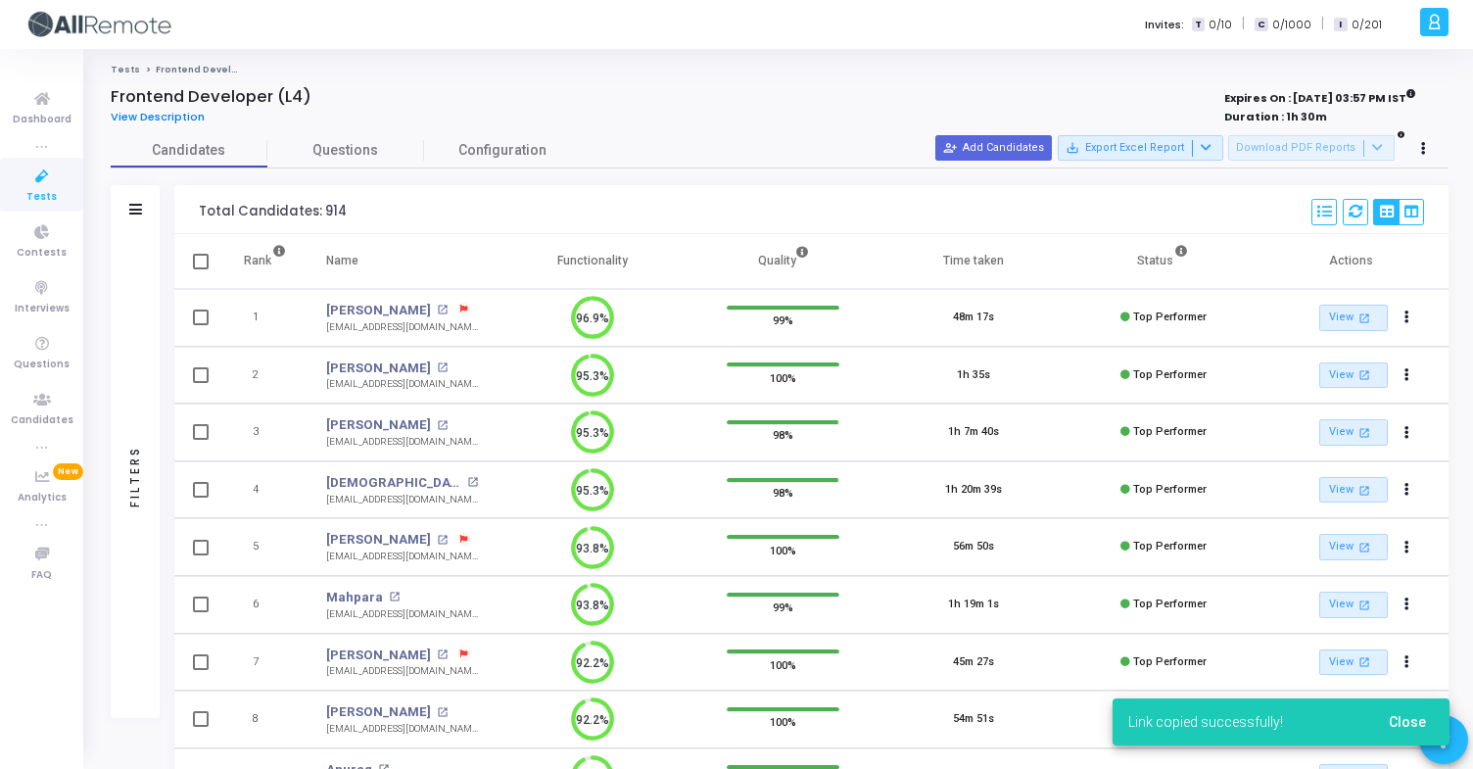 The width and height of the screenshot is (1473, 769). What do you see at coordinates (98, 24) in the screenshot?
I see `img: logo` at bounding box center [98, 24].